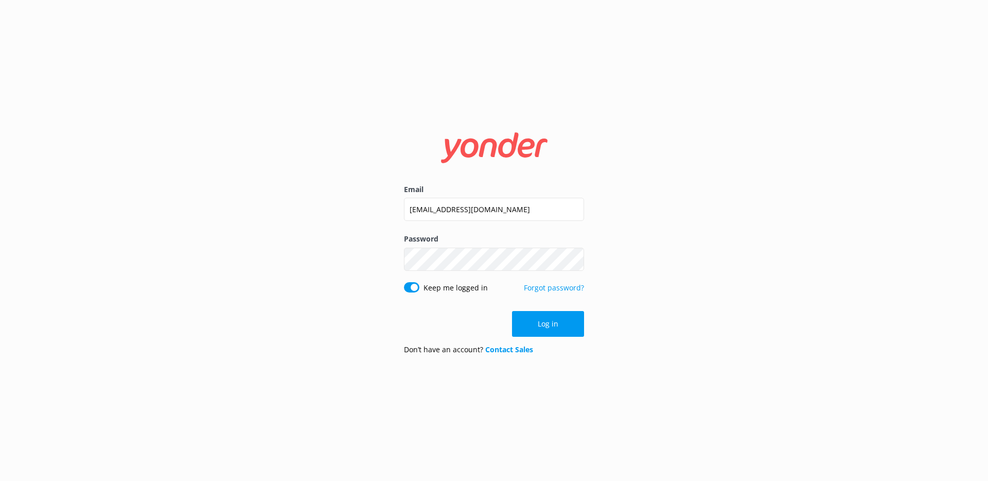  Describe the element at coordinates (468, 350) in the screenshot. I see `p: Don’t have an account?` at that location.